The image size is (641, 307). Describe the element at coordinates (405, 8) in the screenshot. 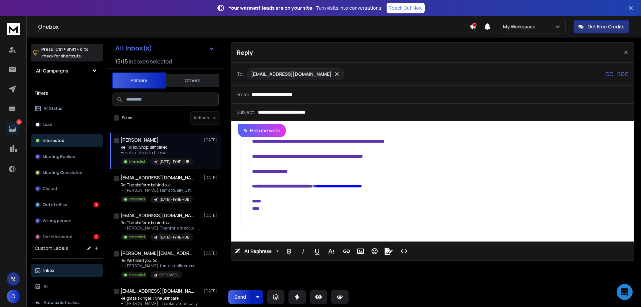

I see `a: Reach Out Now` at that location.